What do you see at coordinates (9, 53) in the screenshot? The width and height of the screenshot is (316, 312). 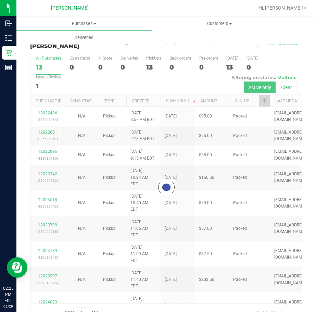 I see `inline-svg: Retail` at bounding box center [9, 53].